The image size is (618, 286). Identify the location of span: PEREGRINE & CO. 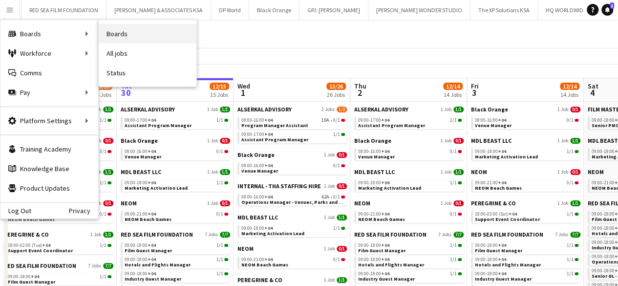
(260, 280).